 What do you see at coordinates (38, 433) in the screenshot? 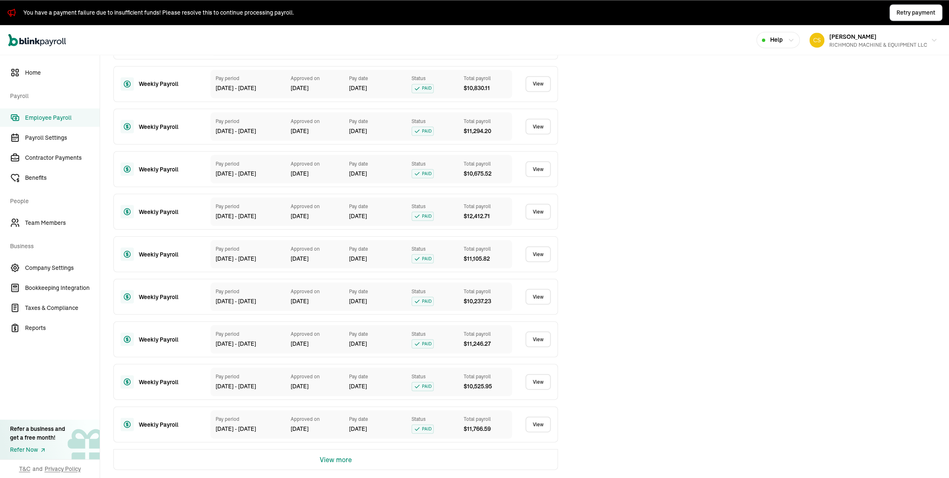
I see `div: Refer a business and get a free month!` at bounding box center [38, 433].